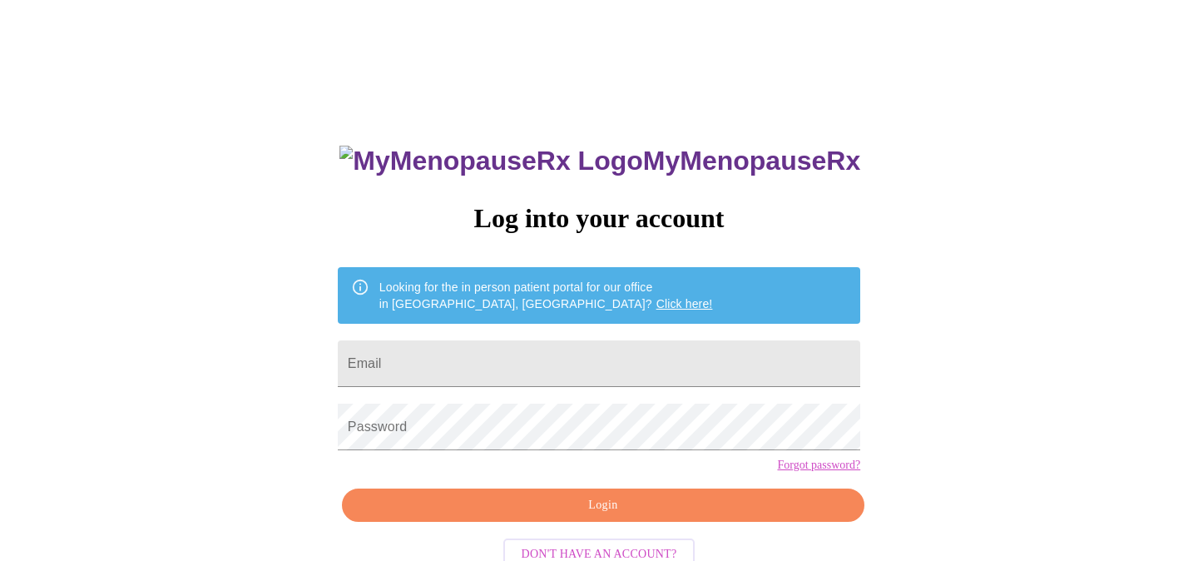 This screenshot has width=1198, height=561. I want to click on a: Click here!, so click(685, 304).